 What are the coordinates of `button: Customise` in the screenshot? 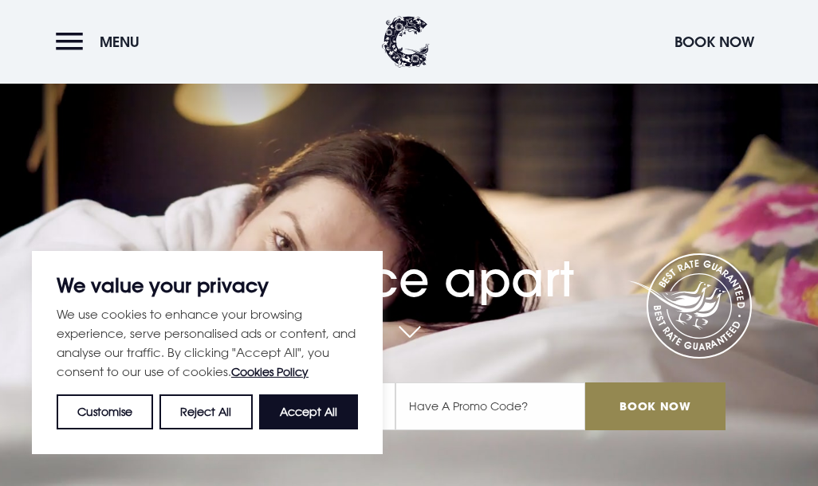 It's located at (104, 412).